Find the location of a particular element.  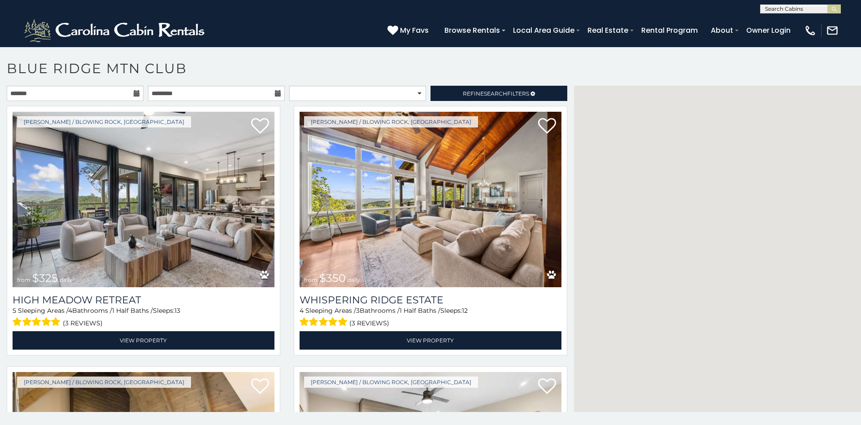

span: My Favs is located at coordinates (415, 30).